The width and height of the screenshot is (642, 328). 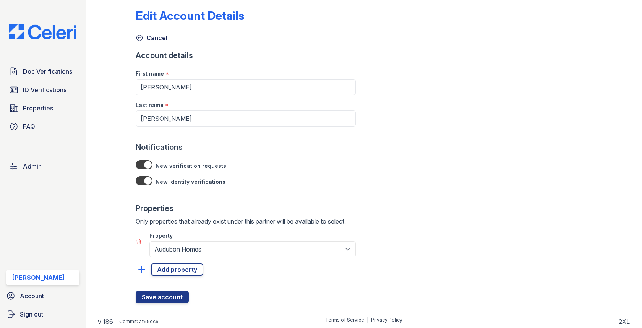 What do you see at coordinates (105, 321) in the screenshot?
I see `a: v 186` at bounding box center [105, 321].